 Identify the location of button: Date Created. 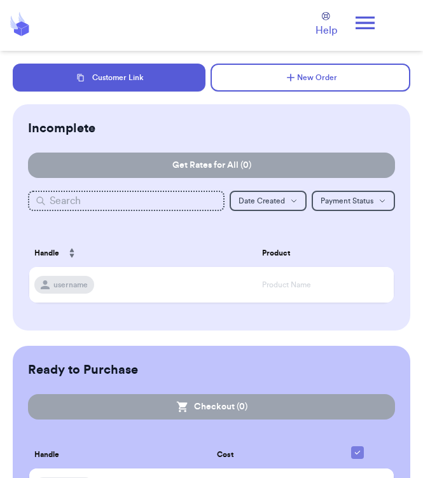
(268, 201).